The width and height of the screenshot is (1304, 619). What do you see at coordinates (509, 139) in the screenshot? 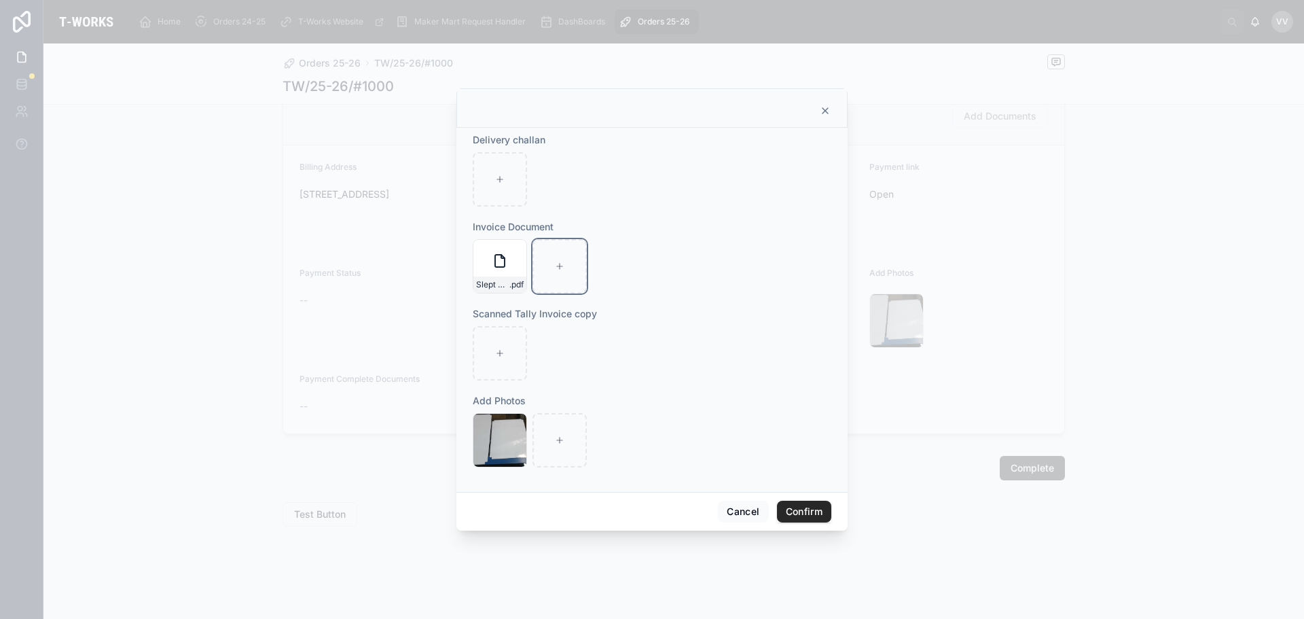
I see `span: Delivery challan` at bounding box center [509, 139].